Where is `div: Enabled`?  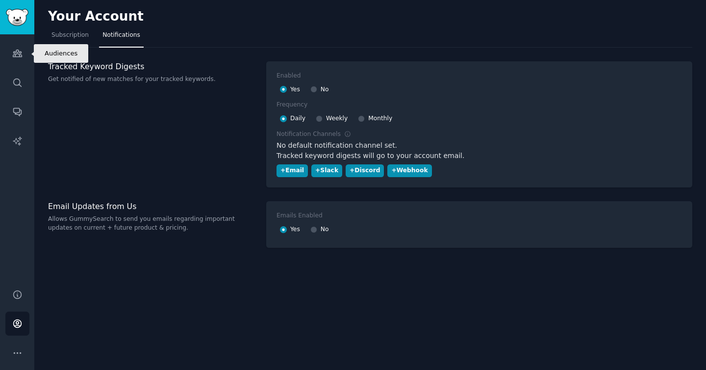 div: Enabled is located at coordinates (289, 76).